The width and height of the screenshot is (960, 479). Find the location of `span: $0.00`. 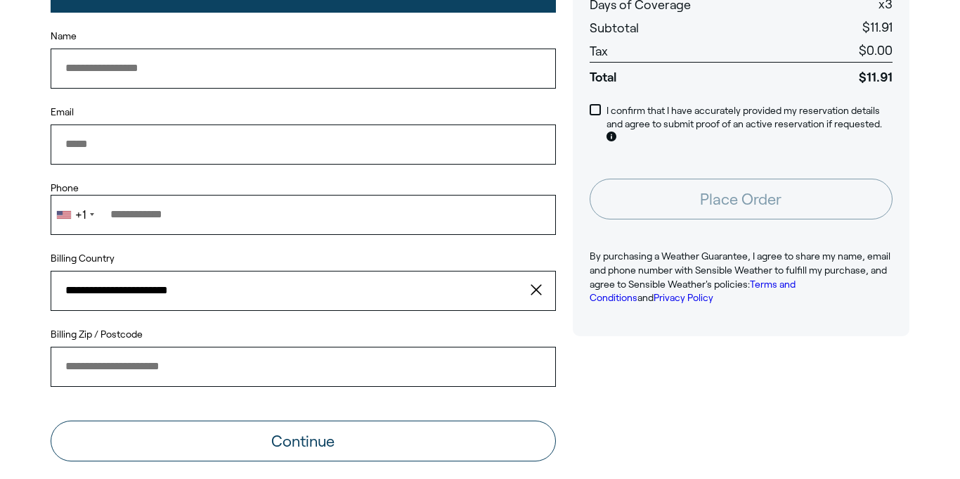

span: $0.00 is located at coordinates (876, 51).